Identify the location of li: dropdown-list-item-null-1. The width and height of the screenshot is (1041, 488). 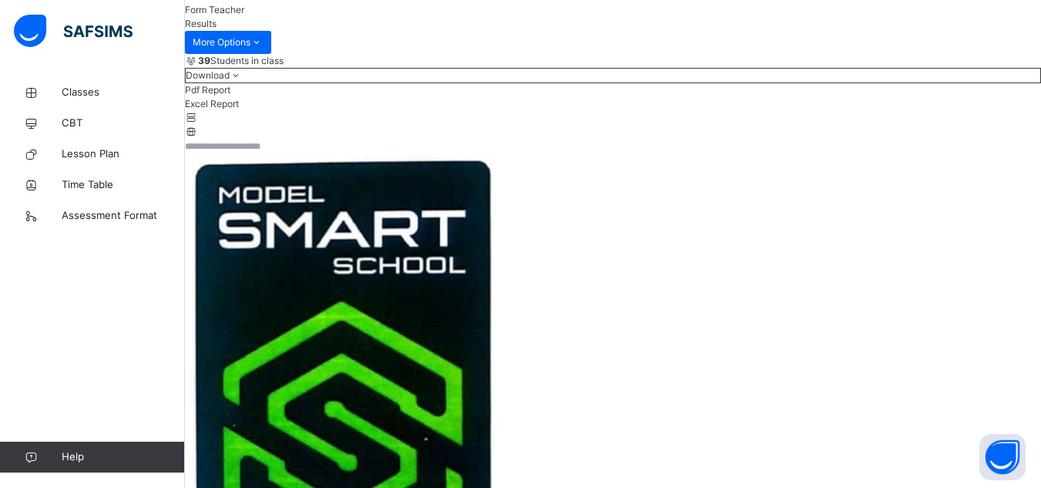
(613, 104).